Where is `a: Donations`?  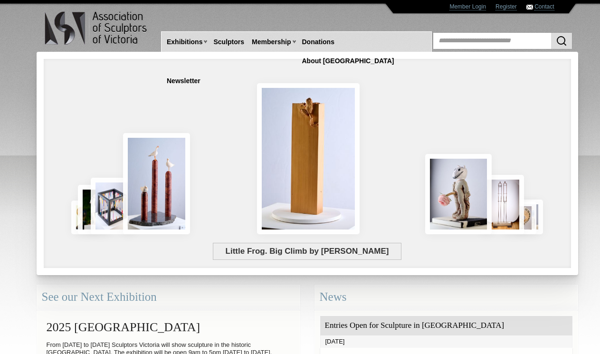
a: Donations is located at coordinates (318, 42).